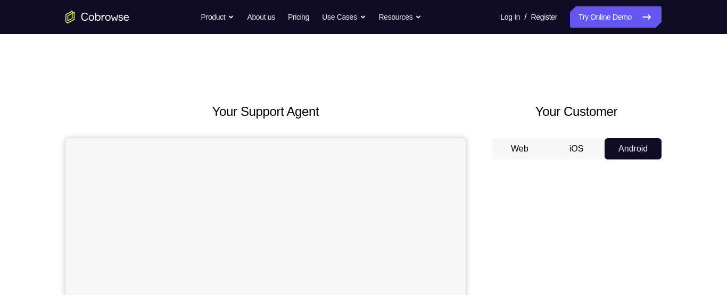  I want to click on a: Pricing, so click(299, 17).